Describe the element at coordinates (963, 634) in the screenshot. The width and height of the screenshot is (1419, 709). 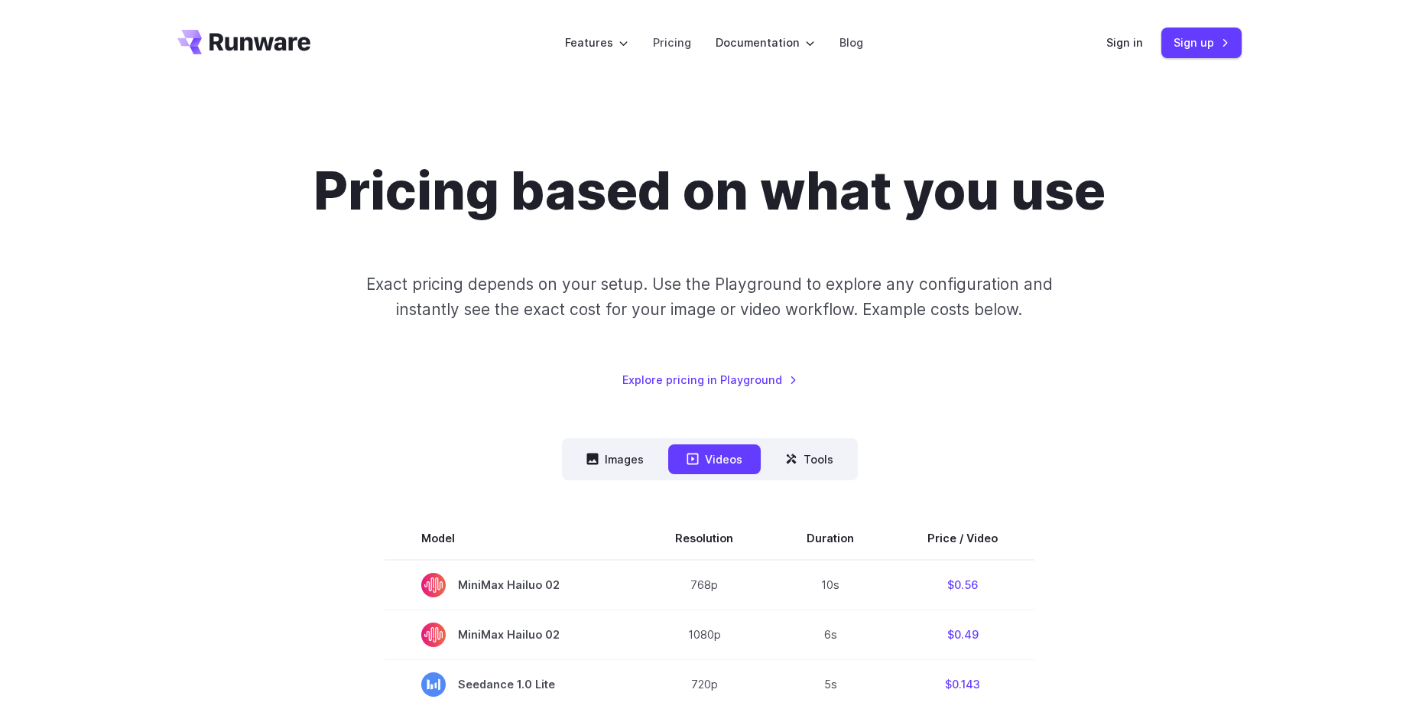
I see `td: $0.49` at that location.